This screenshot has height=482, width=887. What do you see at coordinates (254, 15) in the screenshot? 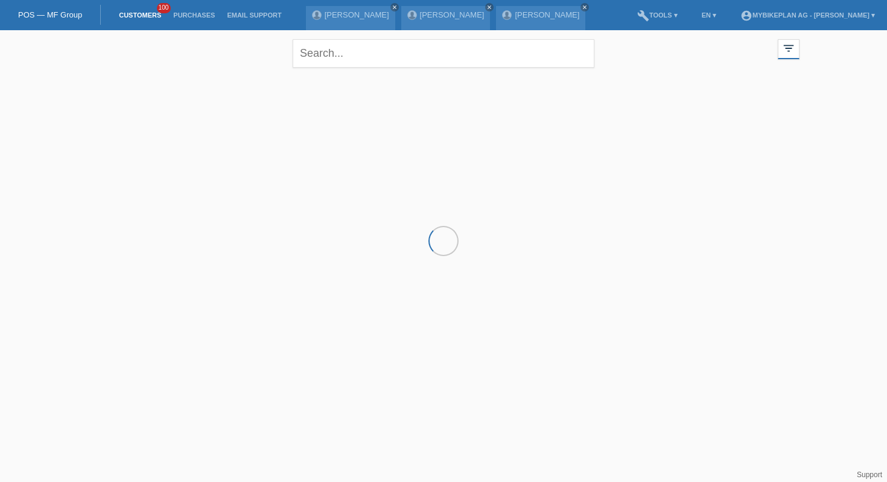
I see `a: Email Support` at bounding box center [254, 15].